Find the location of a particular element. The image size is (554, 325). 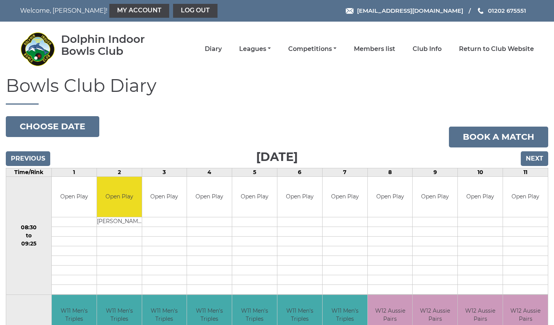

button: Choose date is located at coordinates (53, 127).